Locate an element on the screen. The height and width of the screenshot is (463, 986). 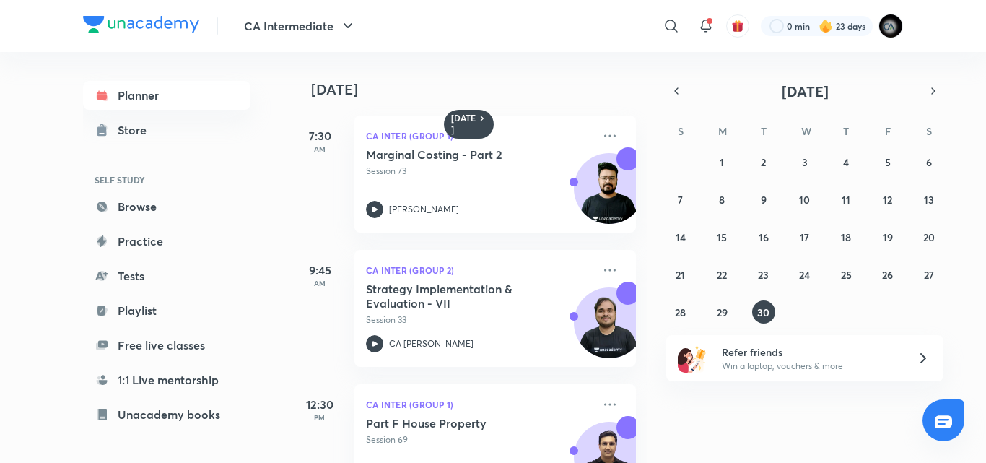
abbr: September 25, 2025 is located at coordinates (846, 274).